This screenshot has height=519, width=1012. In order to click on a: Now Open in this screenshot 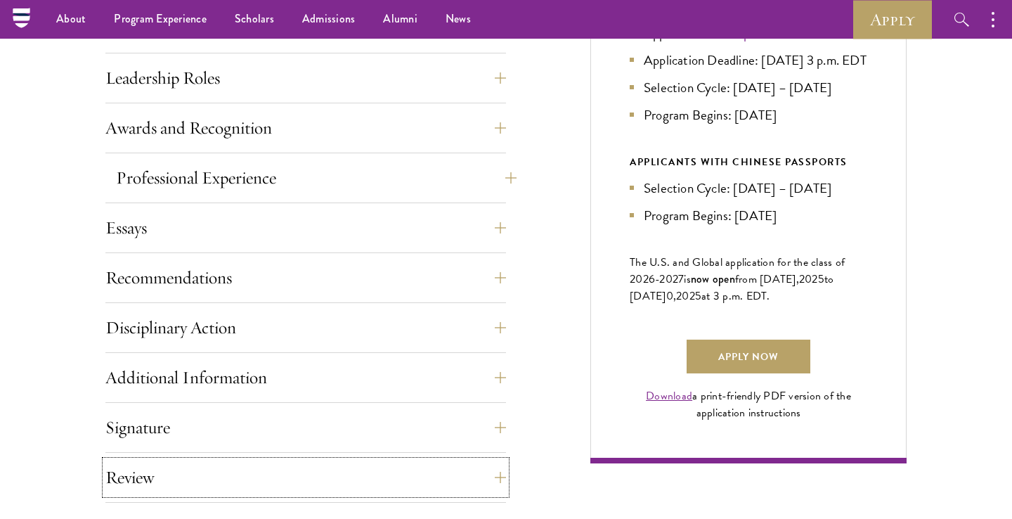, I will do `click(734, 32)`.